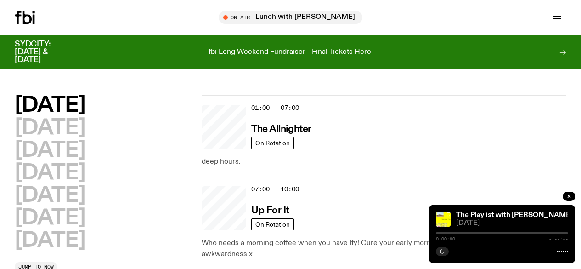 The image size is (581, 269). Describe the element at coordinates (291, 52) in the screenshot. I see `p: fbi Long Weekend Fundraiser - Final Tickets Here!` at that location.